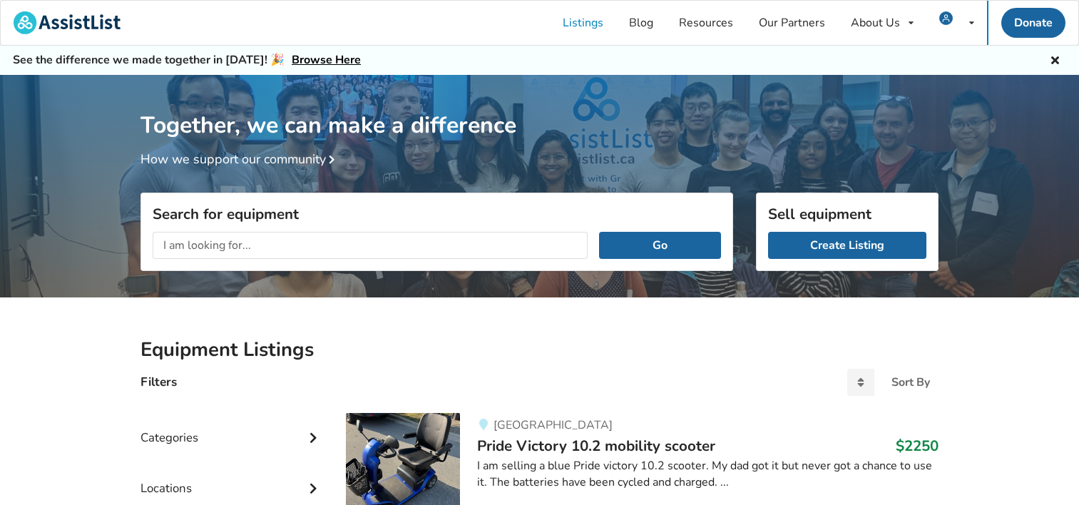 The image size is (1079, 505). I want to click on h2: Equipment Listings, so click(539, 349).